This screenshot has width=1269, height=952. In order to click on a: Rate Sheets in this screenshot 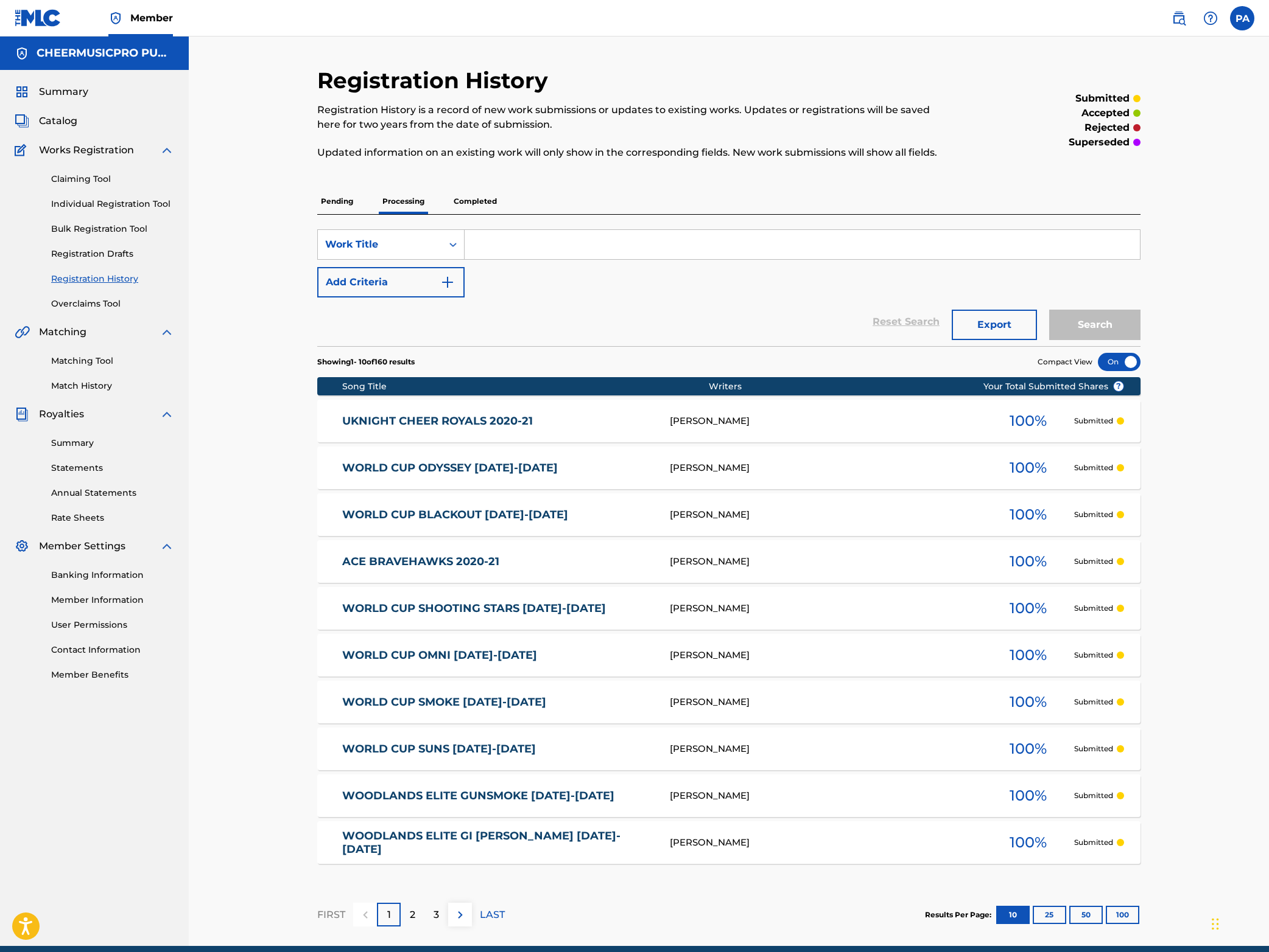, I will do `click(113, 518)`.